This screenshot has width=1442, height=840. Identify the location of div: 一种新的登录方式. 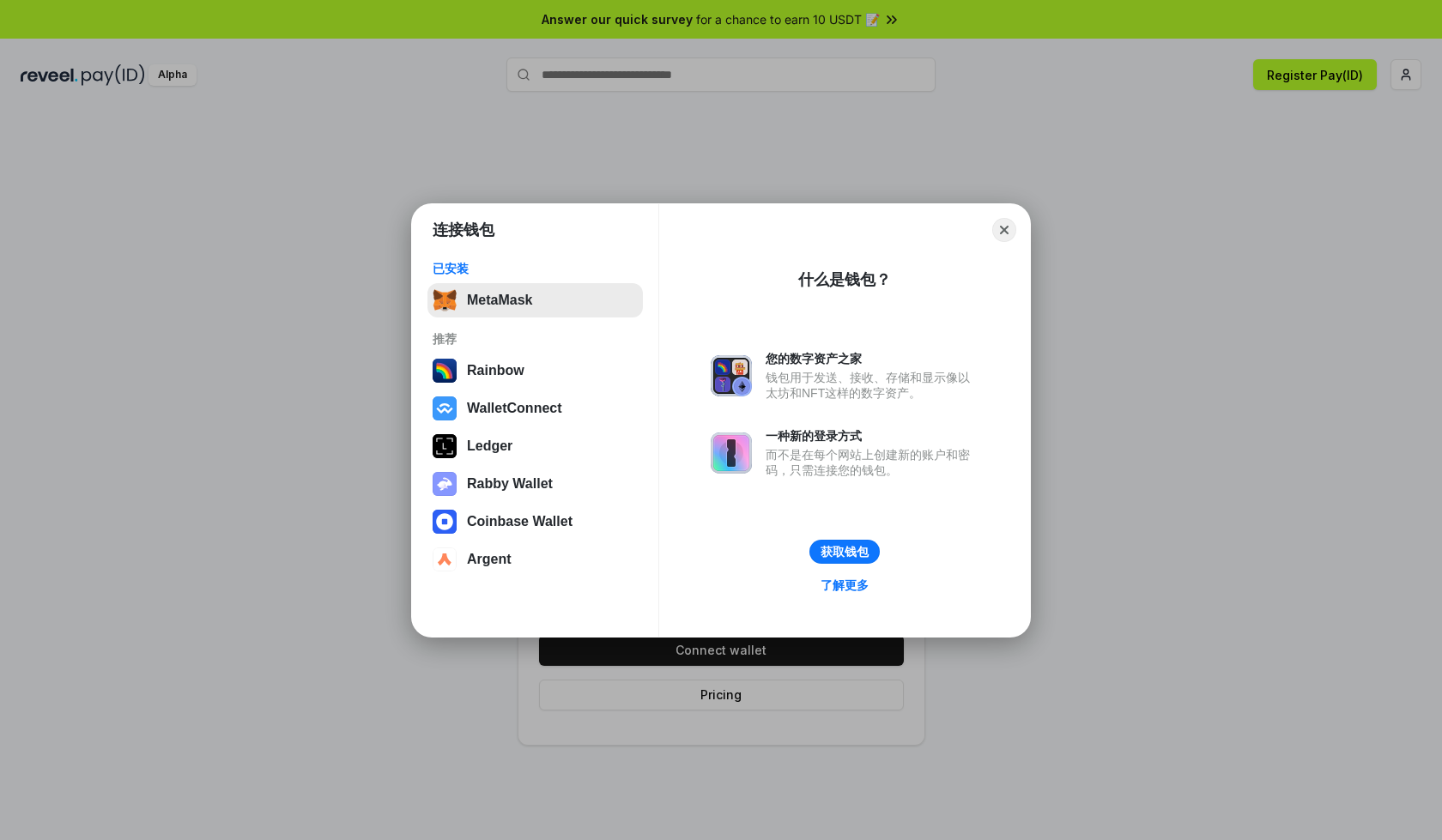
(873, 436).